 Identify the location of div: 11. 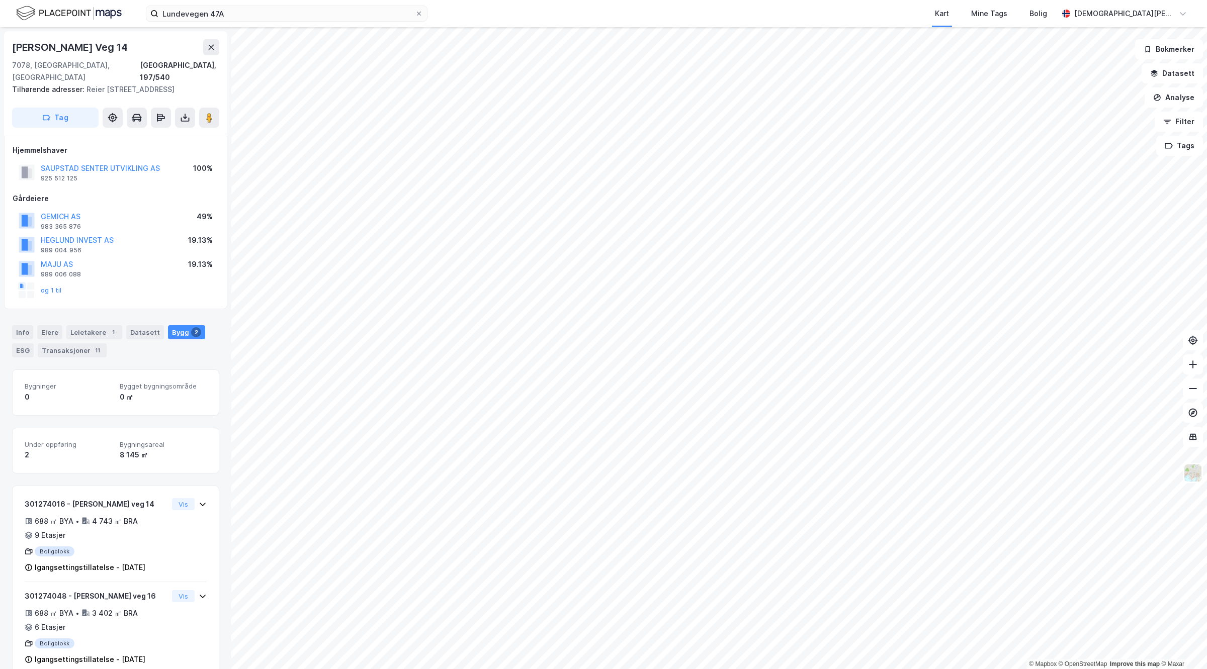
(98, 351).